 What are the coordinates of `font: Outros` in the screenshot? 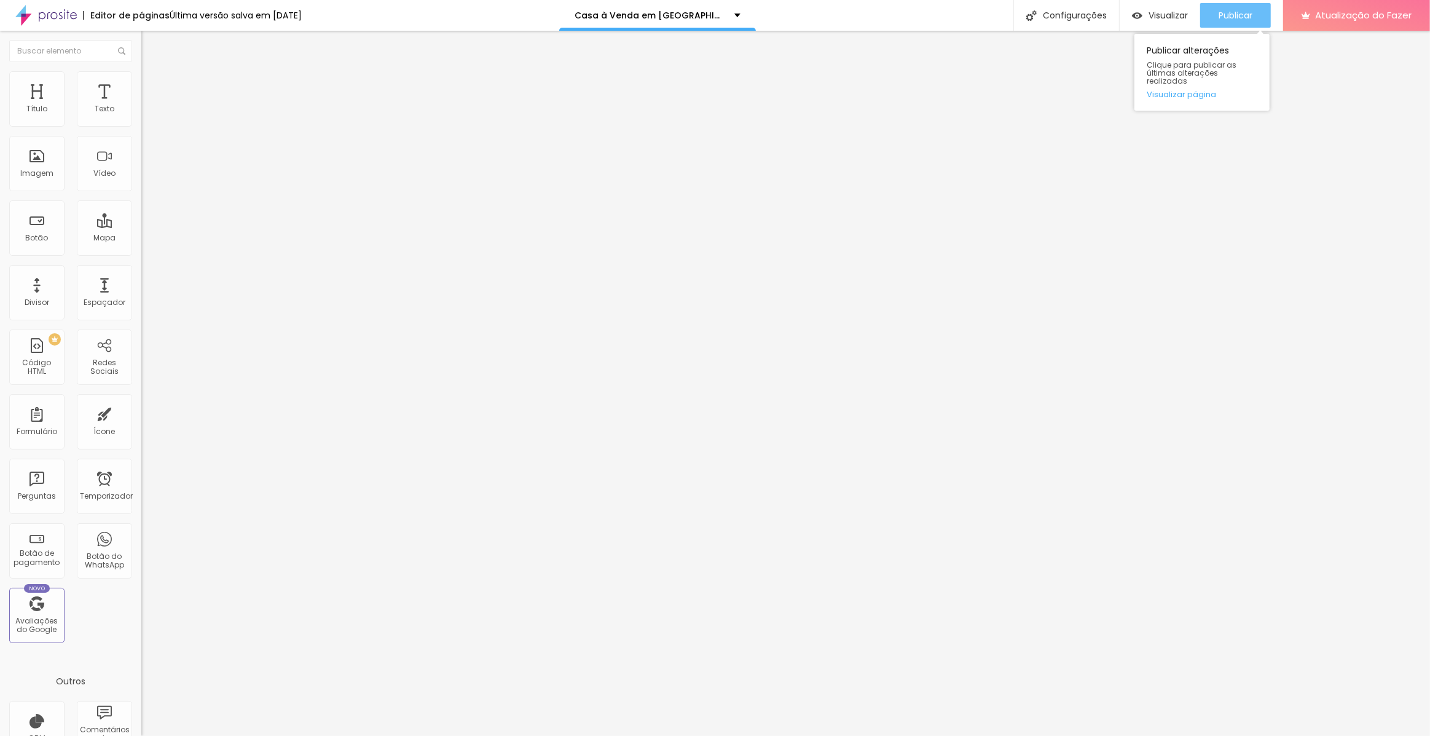 It's located at (71, 681).